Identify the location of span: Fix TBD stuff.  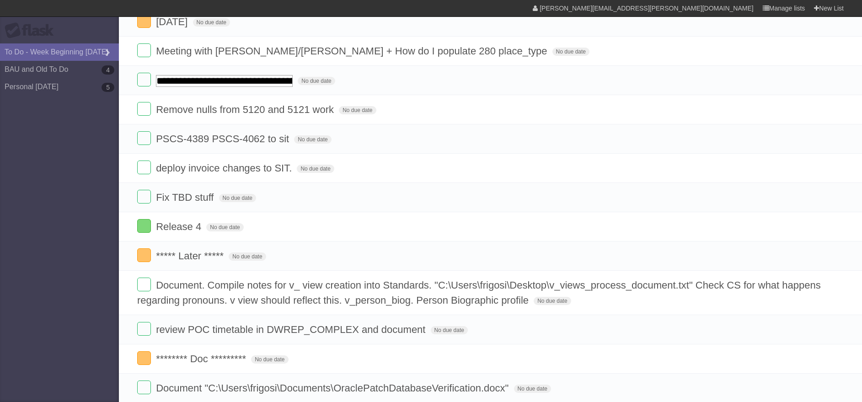
(186, 197).